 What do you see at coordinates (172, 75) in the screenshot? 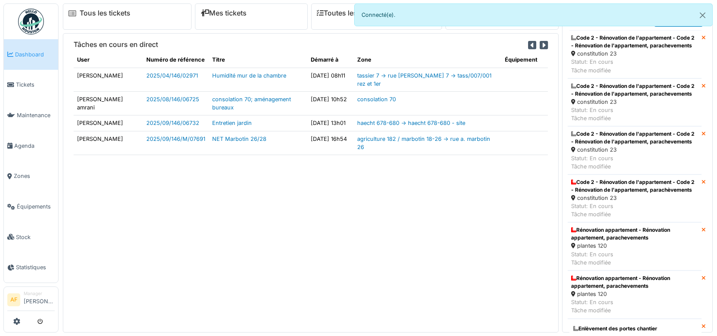
I see `a: 2025/04/146/02971` at bounding box center [172, 75].